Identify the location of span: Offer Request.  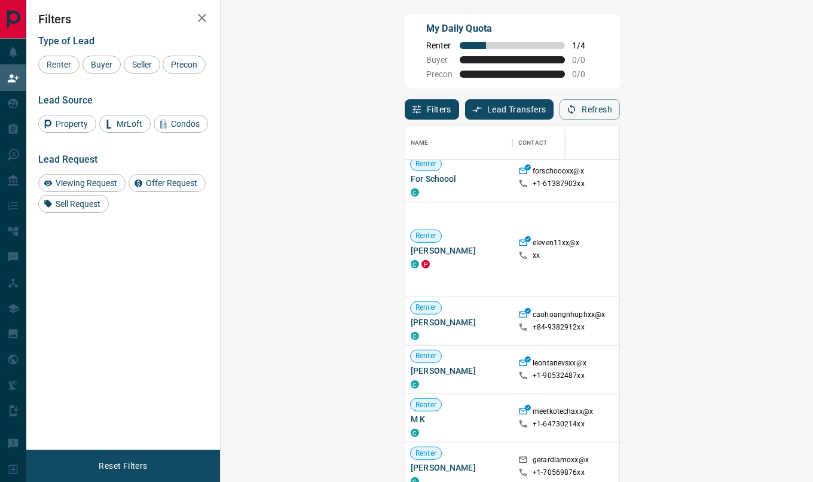
(172, 183).